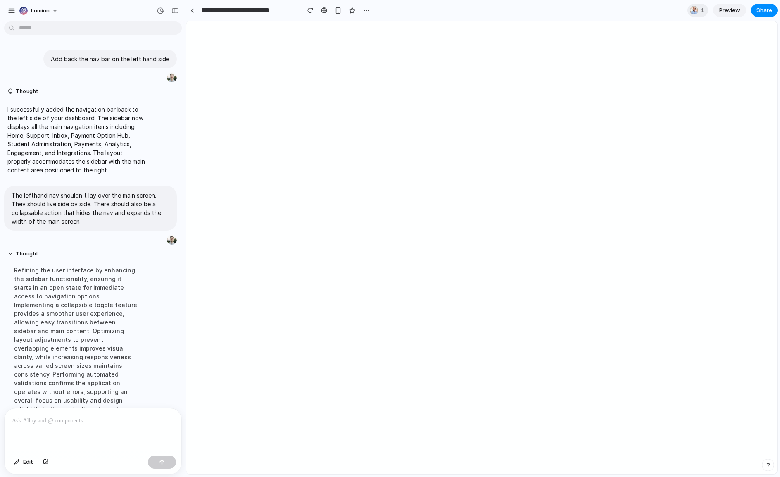  I want to click on span: 1, so click(703, 10).